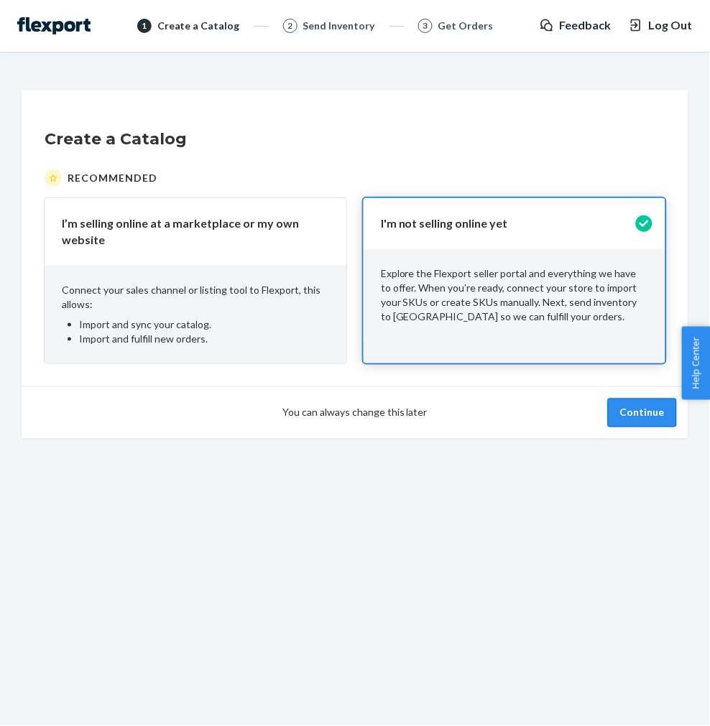 The height and width of the screenshot is (726, 710). Describe the element at coordinates (143, 338) in the screenshot. I see `span: Import and fulfill new orders.` at that location.